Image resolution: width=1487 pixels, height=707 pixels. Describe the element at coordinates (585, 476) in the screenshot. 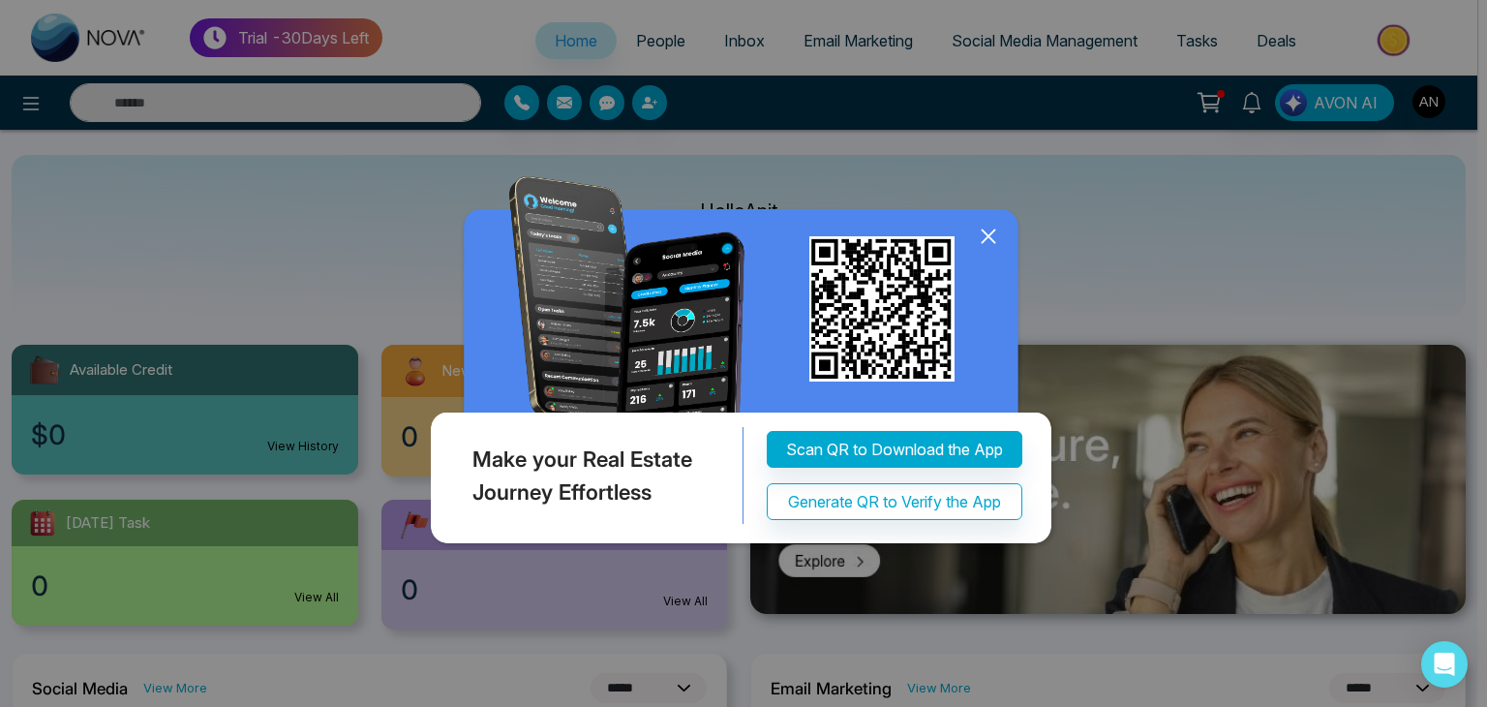

I see `div: Make your Real Estate Journey Effortless` at that location.